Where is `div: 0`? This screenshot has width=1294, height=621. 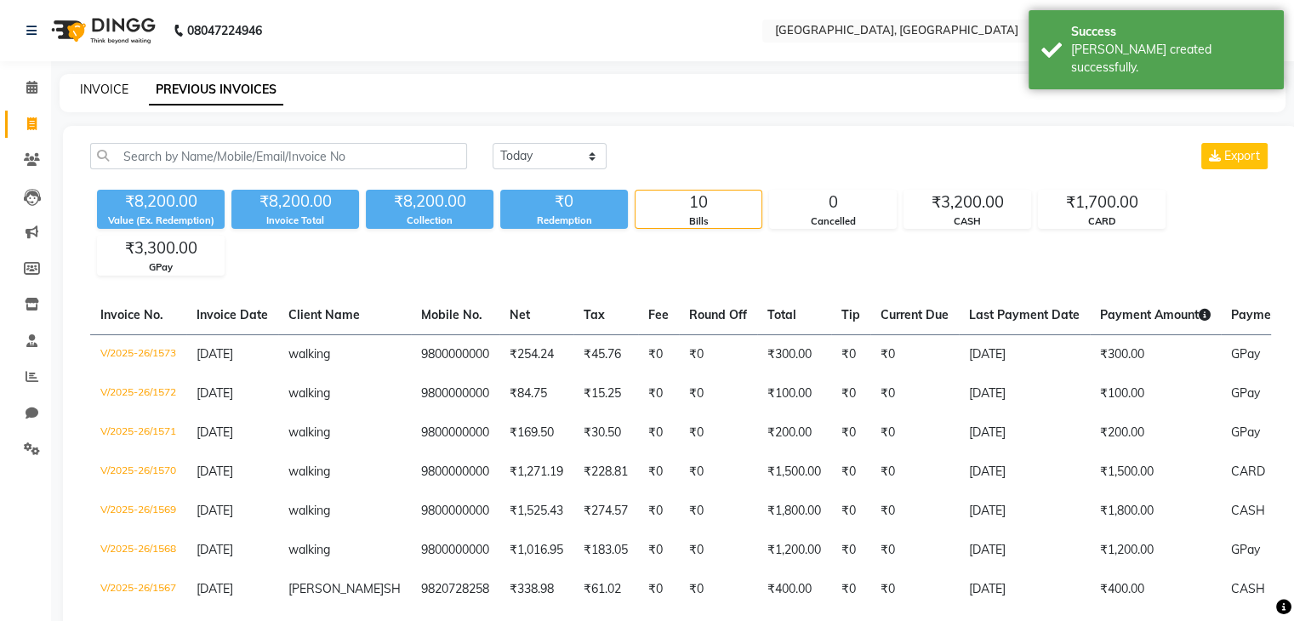 div: 0 is located at coordinates (833, 202).